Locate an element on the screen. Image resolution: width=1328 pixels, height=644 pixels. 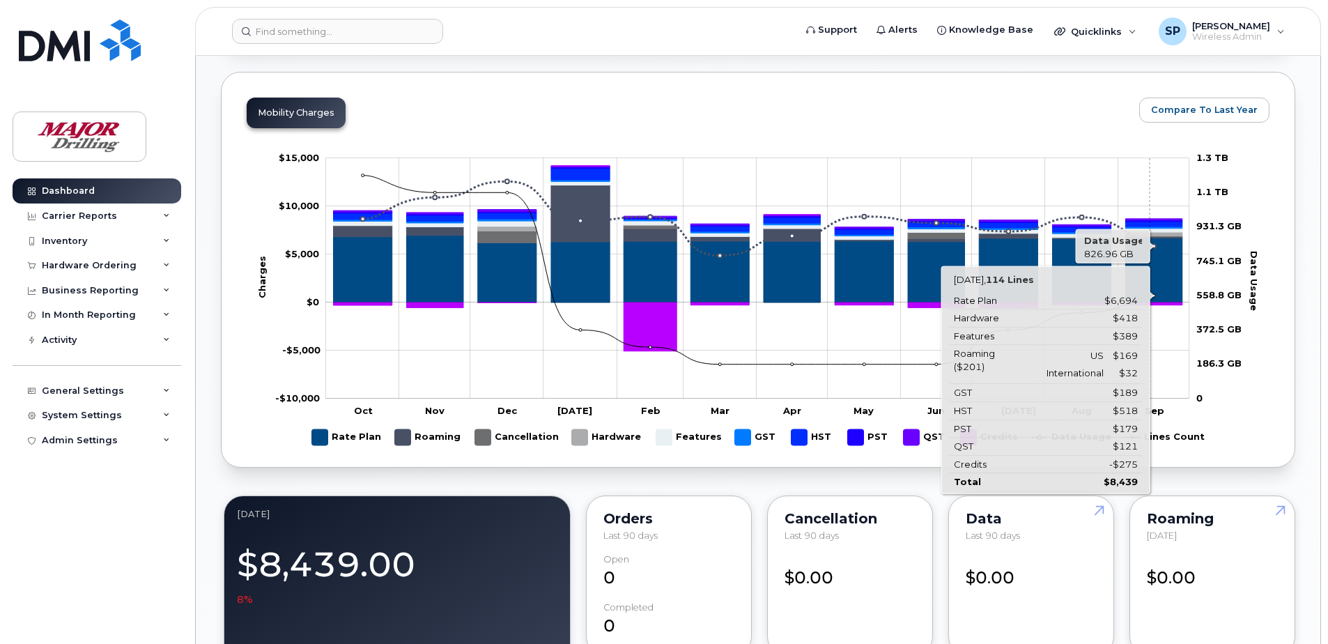
div: Cancellation is located at coordinates (850, 518).